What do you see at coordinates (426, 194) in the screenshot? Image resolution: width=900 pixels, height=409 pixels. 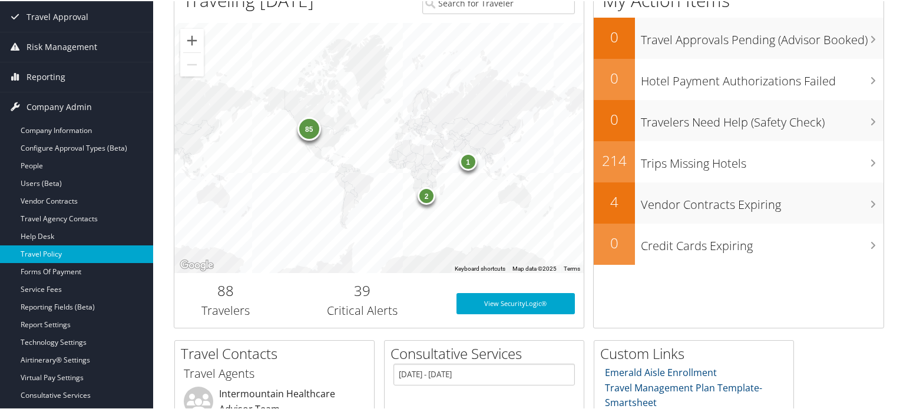 I see `div: 2` at bounding box center [426, 194].